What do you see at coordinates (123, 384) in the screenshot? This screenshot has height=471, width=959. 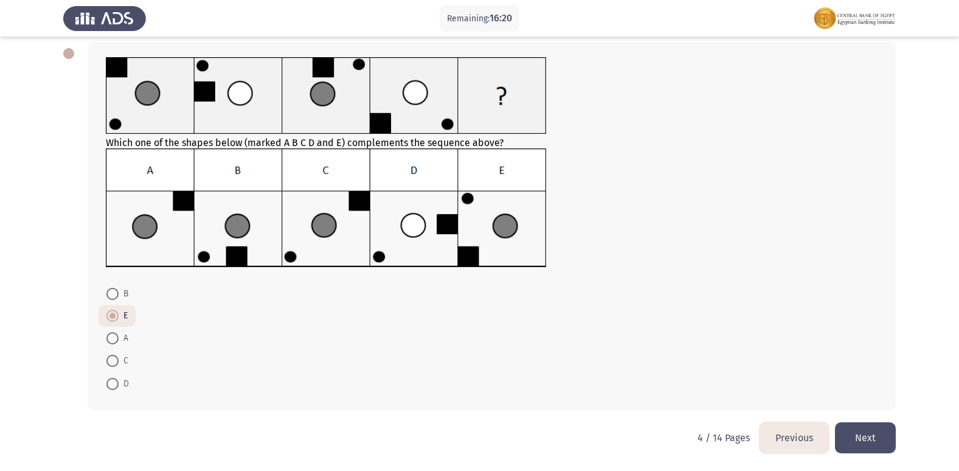 I see `span: D` at bounding box center [123, 384].